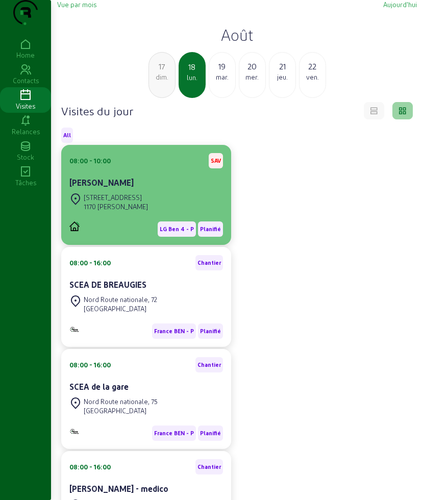 This screenshot has height=500, width=423. What do you see at coordinates (67, 135) in the screenshot?
I see `span: All` at bounding box center [67, 135].